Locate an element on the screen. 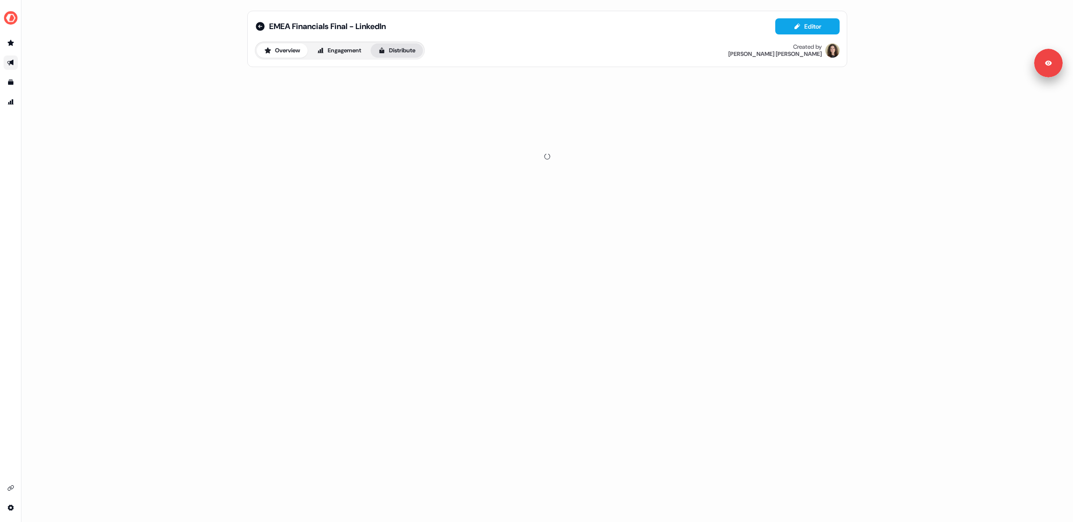 This screenshot has height=522, width=1073. a: Overview is located at coordinates (282, 51).